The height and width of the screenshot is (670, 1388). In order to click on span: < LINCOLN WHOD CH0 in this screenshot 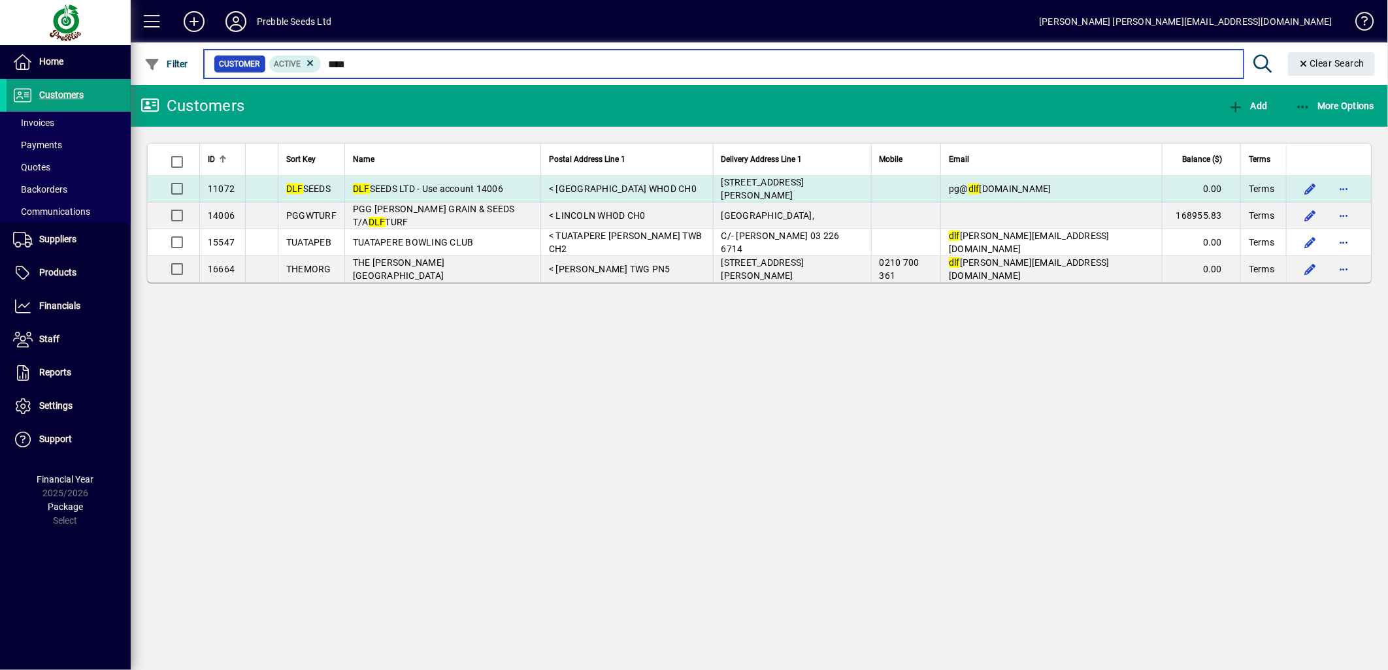, I will do `click(597, 216)`.